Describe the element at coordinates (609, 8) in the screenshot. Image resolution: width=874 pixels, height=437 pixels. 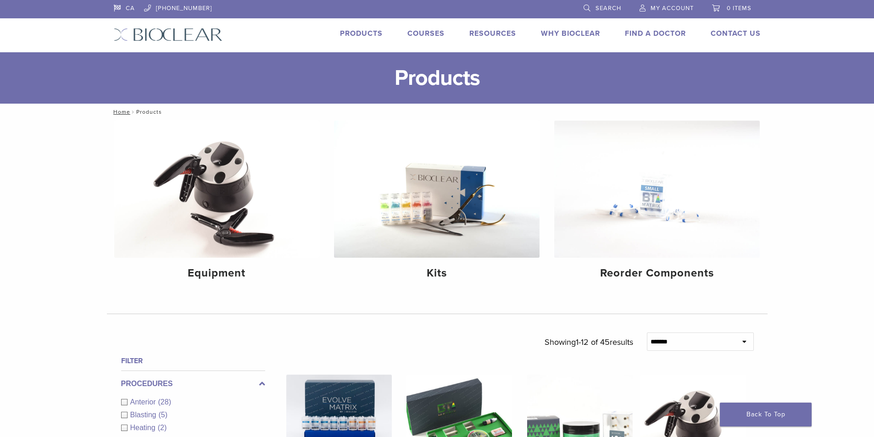
I see `span: Search` at that location.